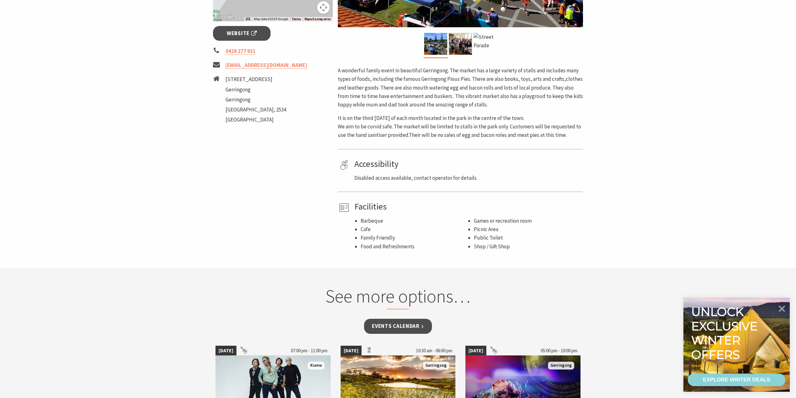 This screenshot has height=398, width=796. I want to click on li: Barbeque, so click(414, 221).